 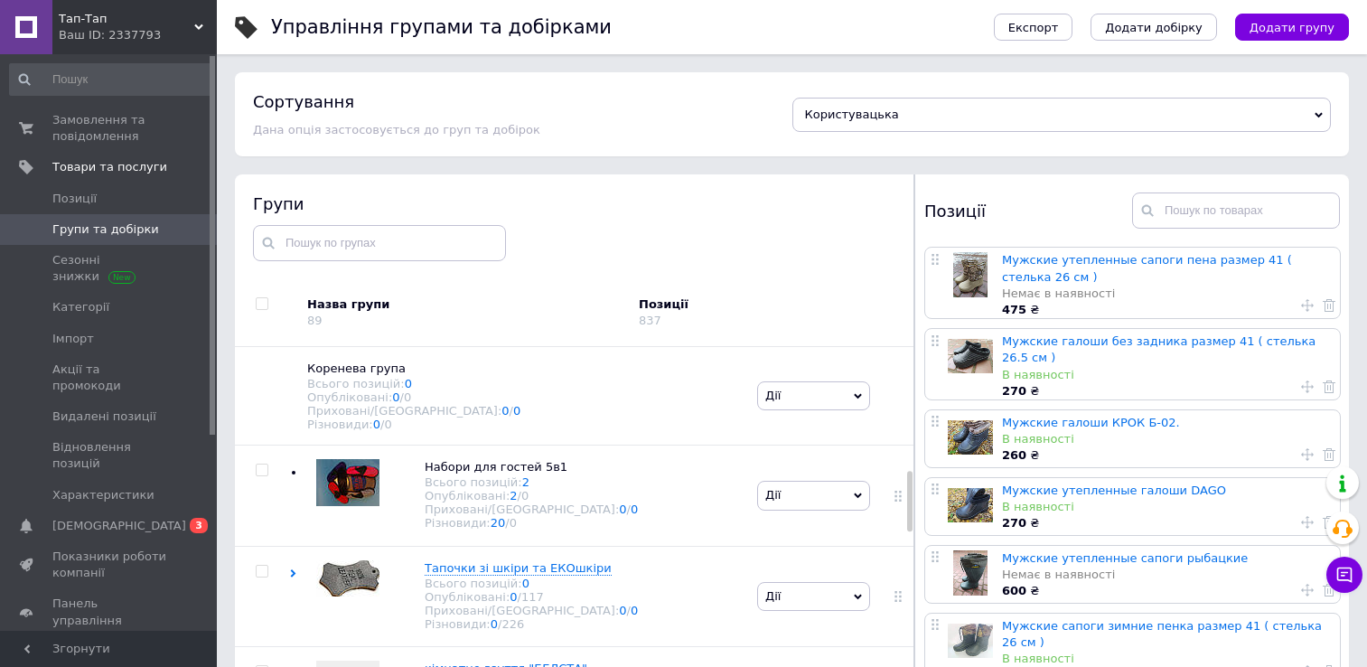 I want to click on span: Імпорт, so click(x=73, y=339).